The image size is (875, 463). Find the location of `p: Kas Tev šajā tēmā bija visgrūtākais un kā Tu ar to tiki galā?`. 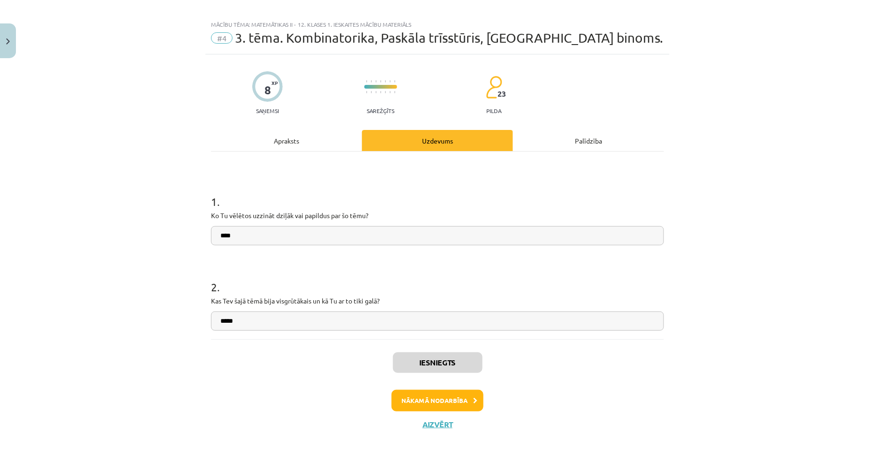

p: Kas Tev šajā tēmā bija visgrūtākais un kā Tu ar to tiki galā? is located at coordinates (437, 301).